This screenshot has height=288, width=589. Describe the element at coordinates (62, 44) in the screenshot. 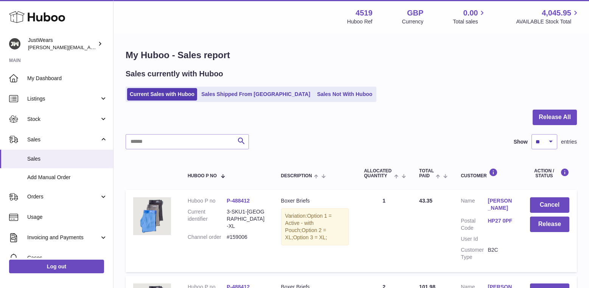

I see `div: JustWears` at that location.